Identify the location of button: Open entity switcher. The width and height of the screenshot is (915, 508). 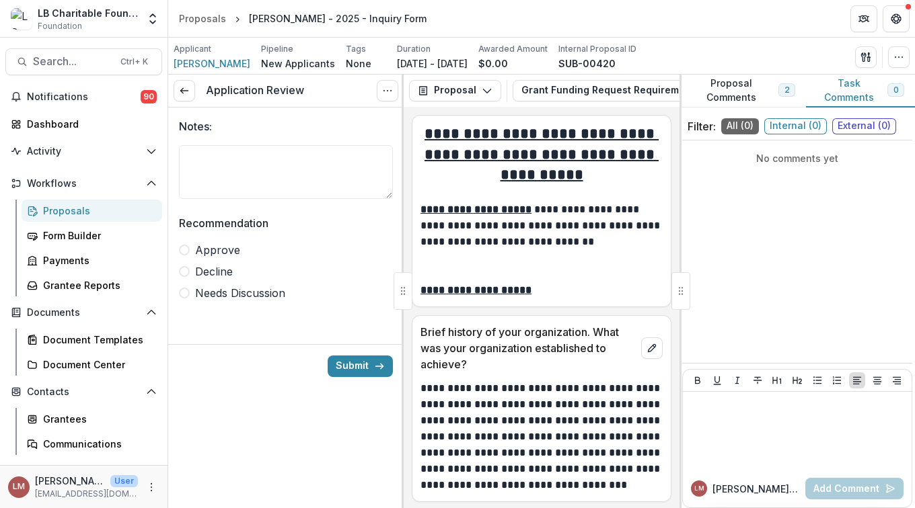
(153, 19).